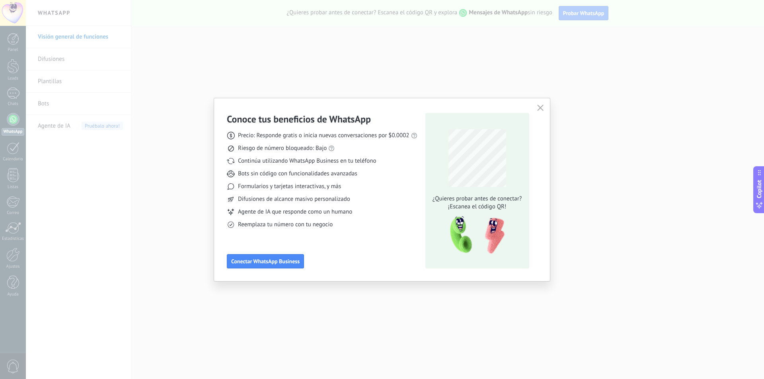 This screenshot has height=379, width=764. I want to click on button: Conectar WhatsApp Business, so click(266, 262).